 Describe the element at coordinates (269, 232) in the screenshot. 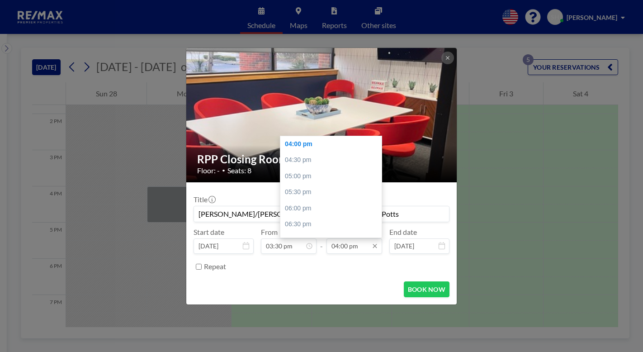

I see `label: From` at that location.